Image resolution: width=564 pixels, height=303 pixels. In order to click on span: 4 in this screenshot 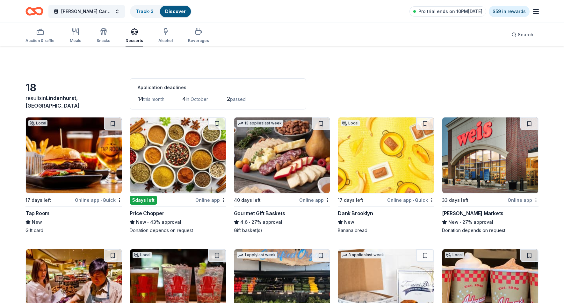, I will do `click(184, 99)`.